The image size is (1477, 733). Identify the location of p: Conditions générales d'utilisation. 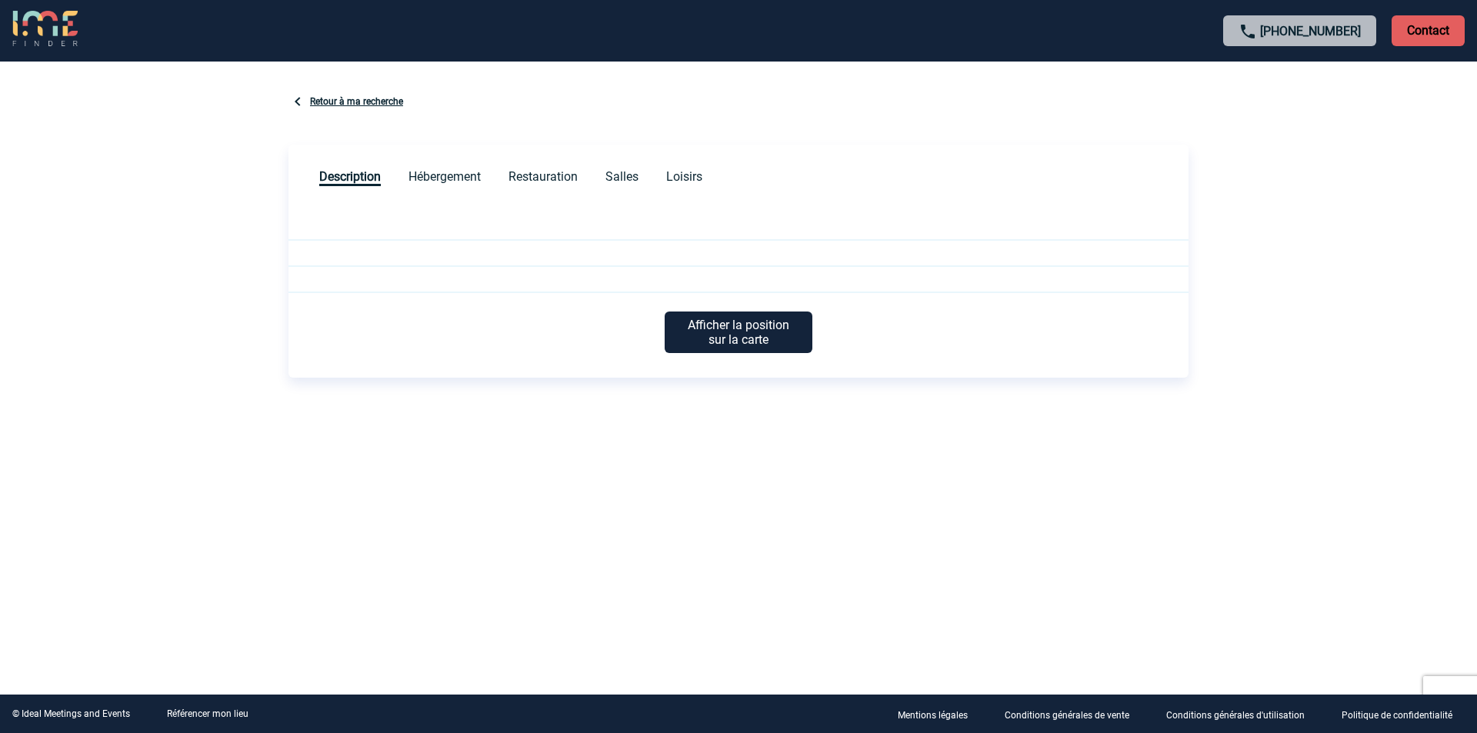
(1235, 715).